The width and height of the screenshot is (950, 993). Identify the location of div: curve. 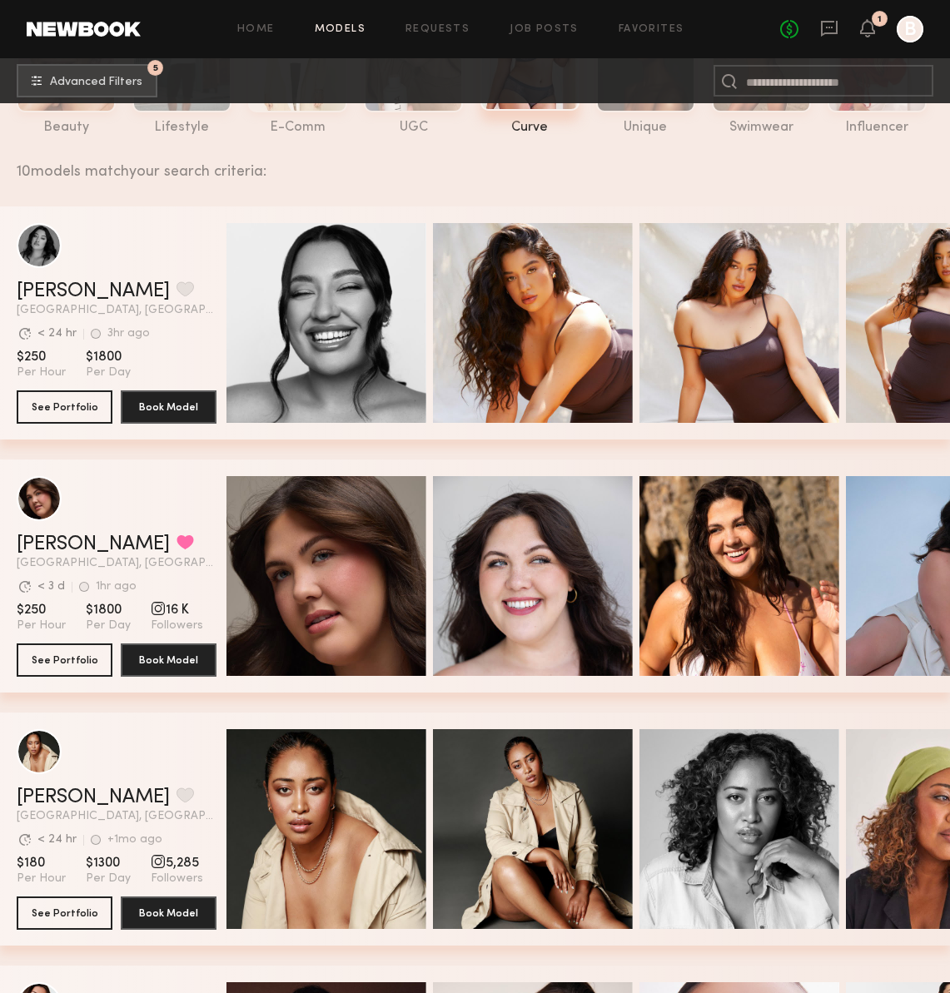
(530, 127).